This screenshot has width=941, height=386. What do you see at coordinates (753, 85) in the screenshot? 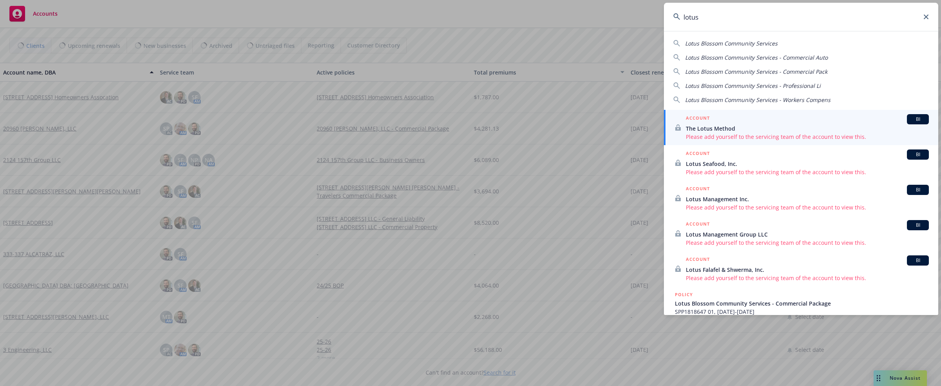
I see `span: Lotus Blossom Community Services - Professional Li` at bounding box center [753, 85].